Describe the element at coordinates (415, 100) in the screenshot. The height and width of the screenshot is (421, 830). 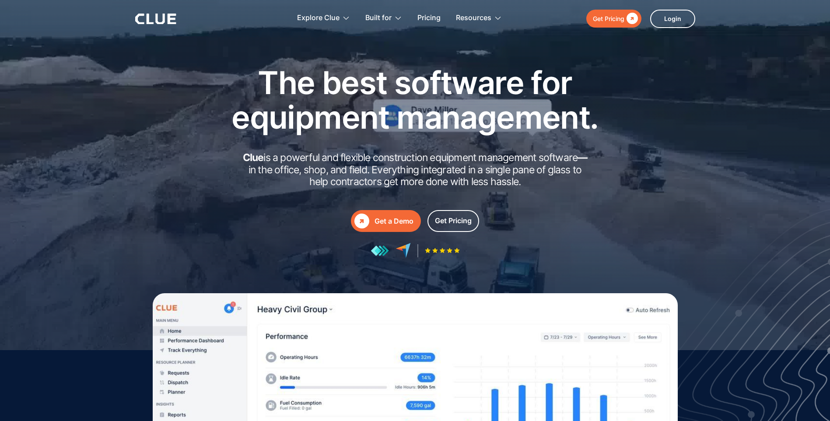
I see `h1: The best software for equipment management.` at that location.